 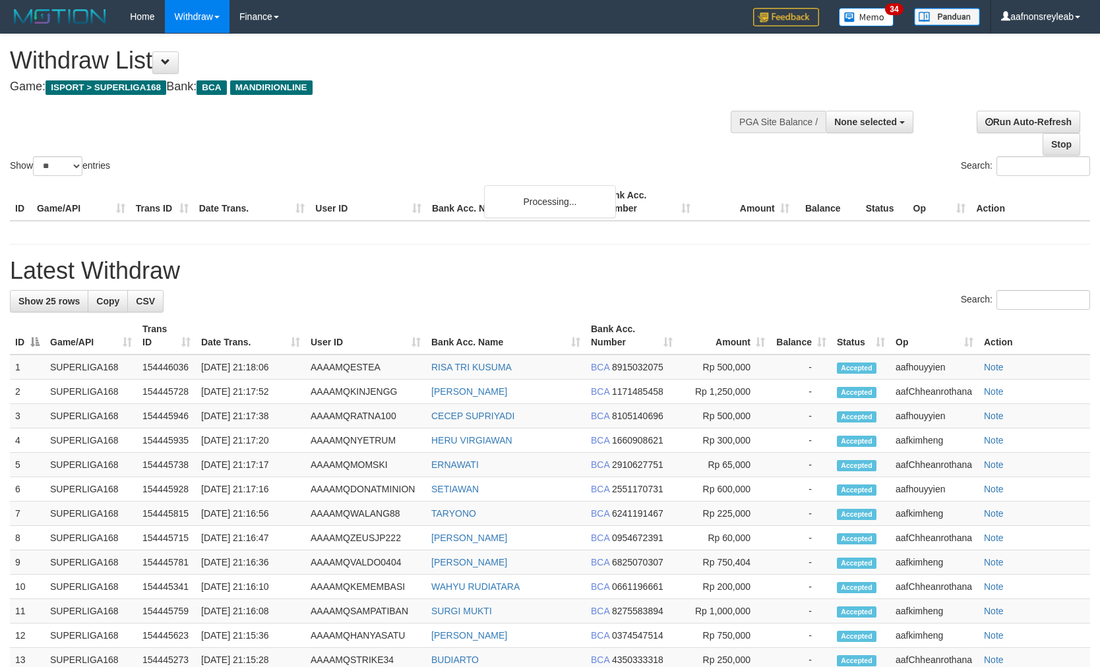 What do you see at coordinates (1061, 144) in the screenshot?
I see `a: Stop` at bounding box center [1061, 144].